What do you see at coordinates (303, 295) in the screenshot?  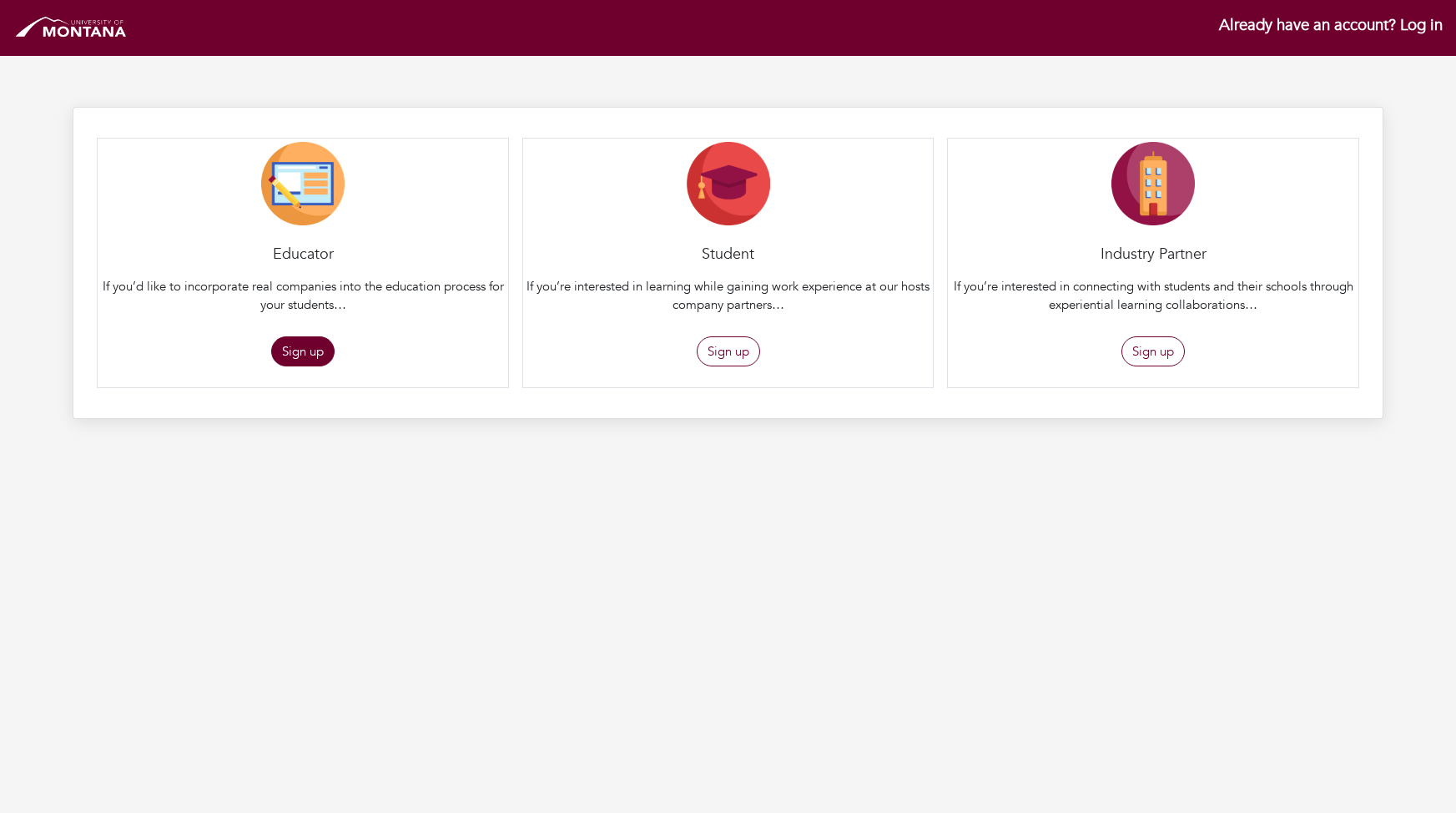 I see `p: If you’d like to incorporate real companies into the education process for your students…` at bounding box center [303, 295].